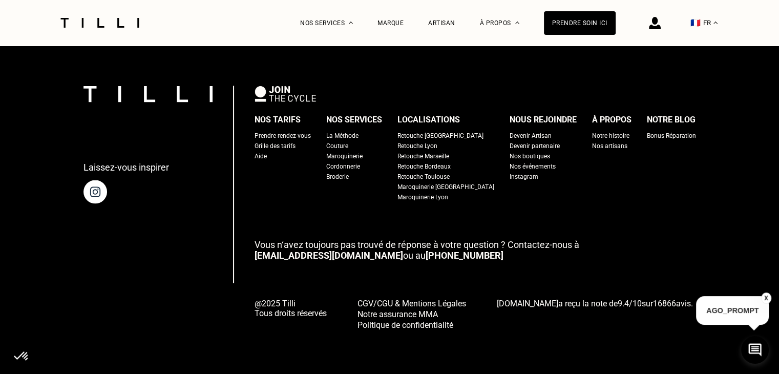 This screenshot has width=779, height=374. Describe the element at coordinates (417, 244) in the screenshot. I see `span: Vous n‘avez toujours pas trouvé de réponse à votre question ? Contactez-nous à` at that location.